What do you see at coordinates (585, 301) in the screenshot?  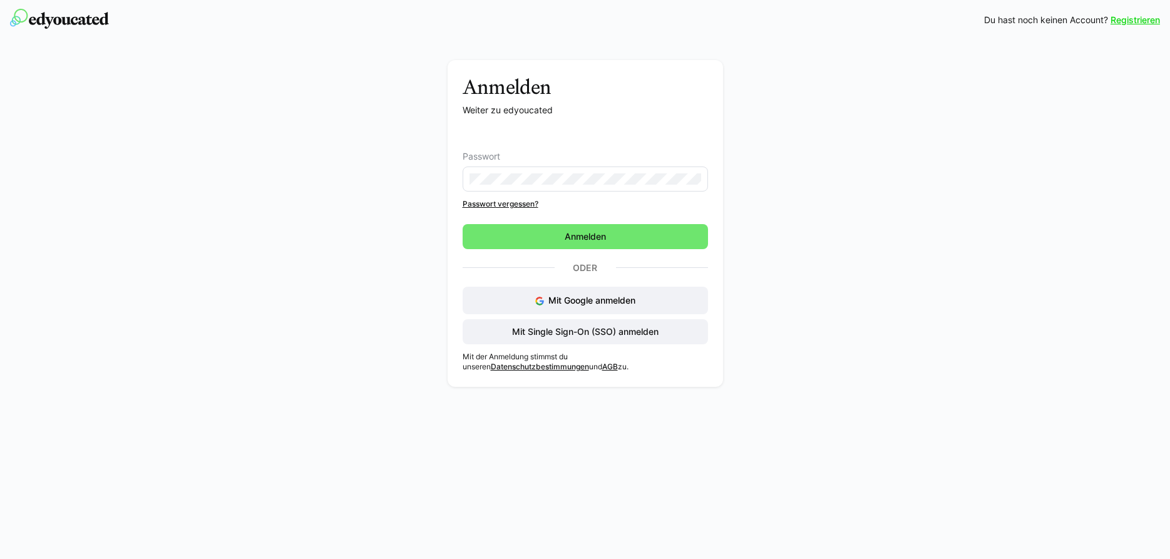 I see `button: Mit Google anmelden` at bounding box center [585, 301].